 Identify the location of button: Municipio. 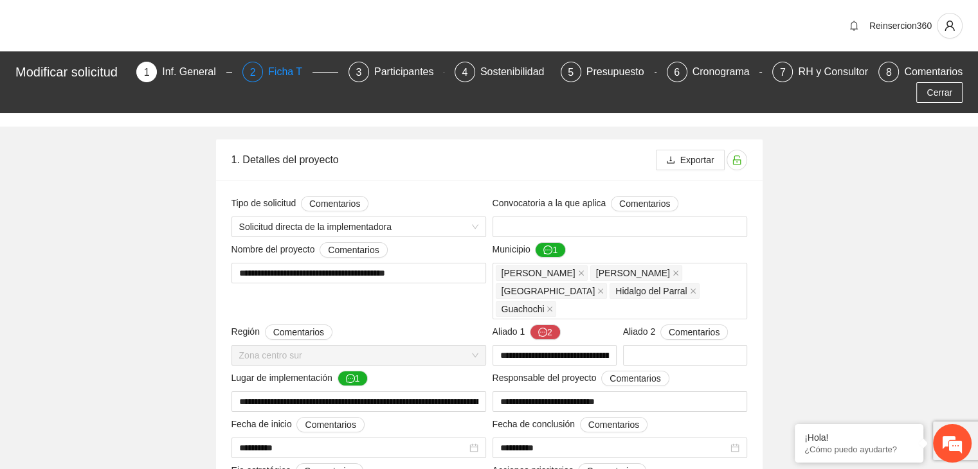
(550, 250).